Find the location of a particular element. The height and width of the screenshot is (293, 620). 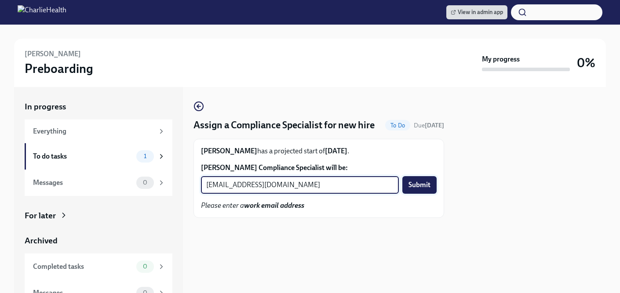

a: To do tasks1 is located at coordinates (98, 157).